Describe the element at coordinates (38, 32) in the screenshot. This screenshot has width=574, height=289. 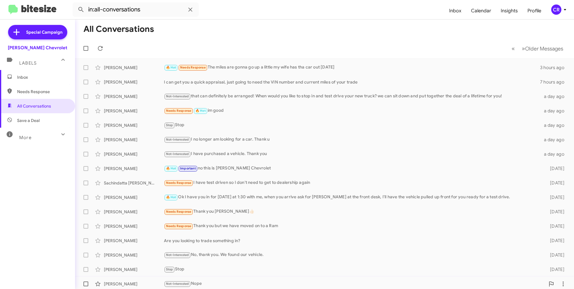
I see `a: Special Campaign` at that location.